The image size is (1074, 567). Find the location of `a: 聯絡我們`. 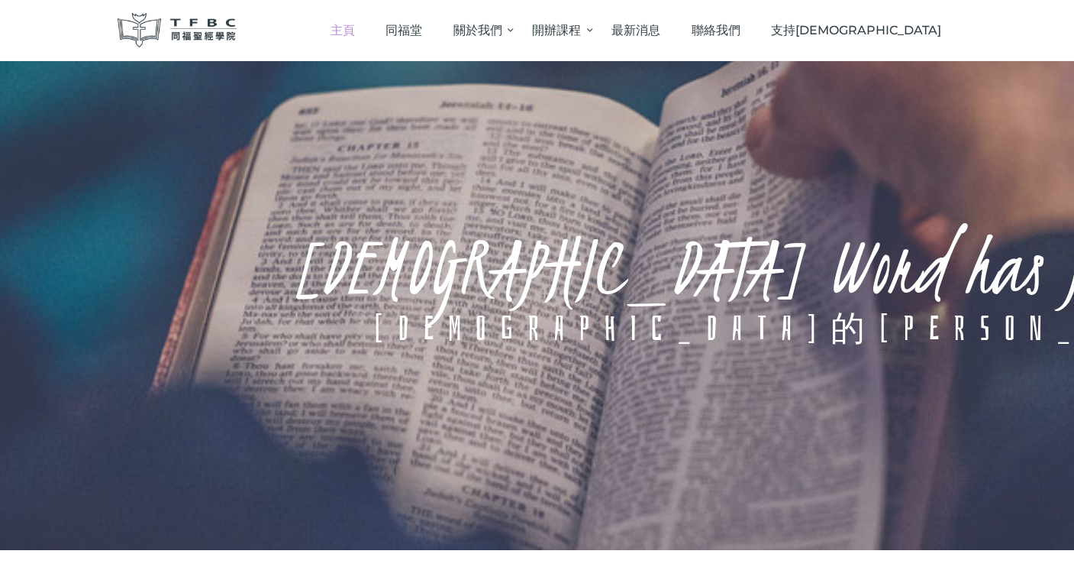

a: 聯絡我們 is located at coordinates (715, 30).